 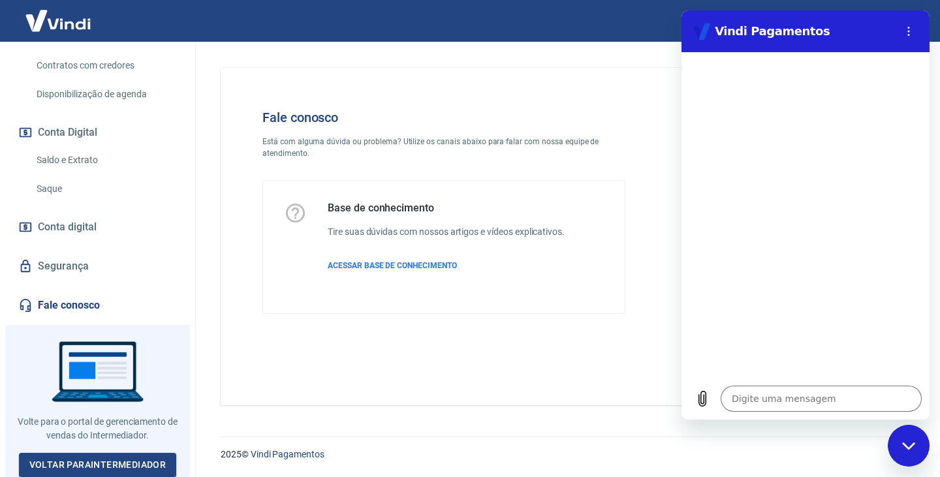 What do you see at coordinates (105, 94) in the screenshot?
I see `a: Disponibilização de agenda` at bounding box center [105, 94].